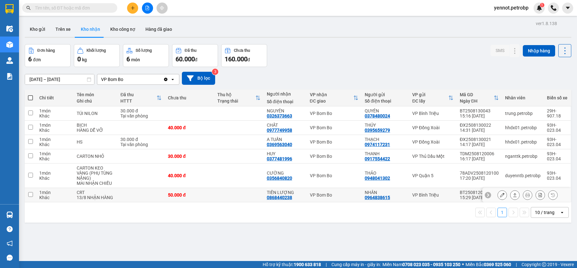 The height and width of the screenshot is (268, 577). What do you see at coordinates (542, 5) in the screenshot?
I see `span: 1` at bounding box center [542, 5].